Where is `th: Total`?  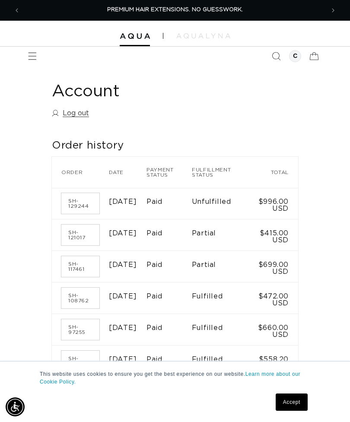 th: Total is located at coordinates (273, 172).